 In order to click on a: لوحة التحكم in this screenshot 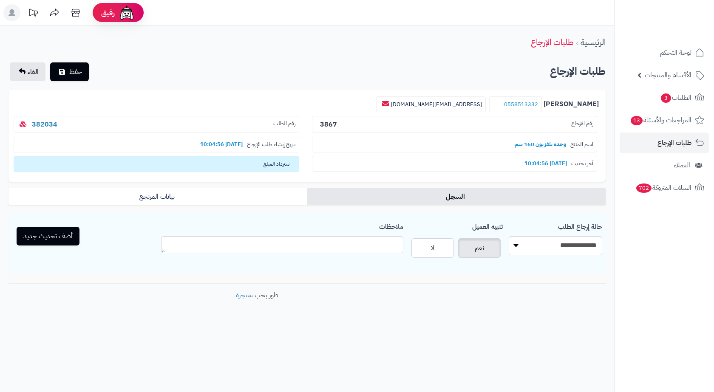, I will do `click(665, 53)`.